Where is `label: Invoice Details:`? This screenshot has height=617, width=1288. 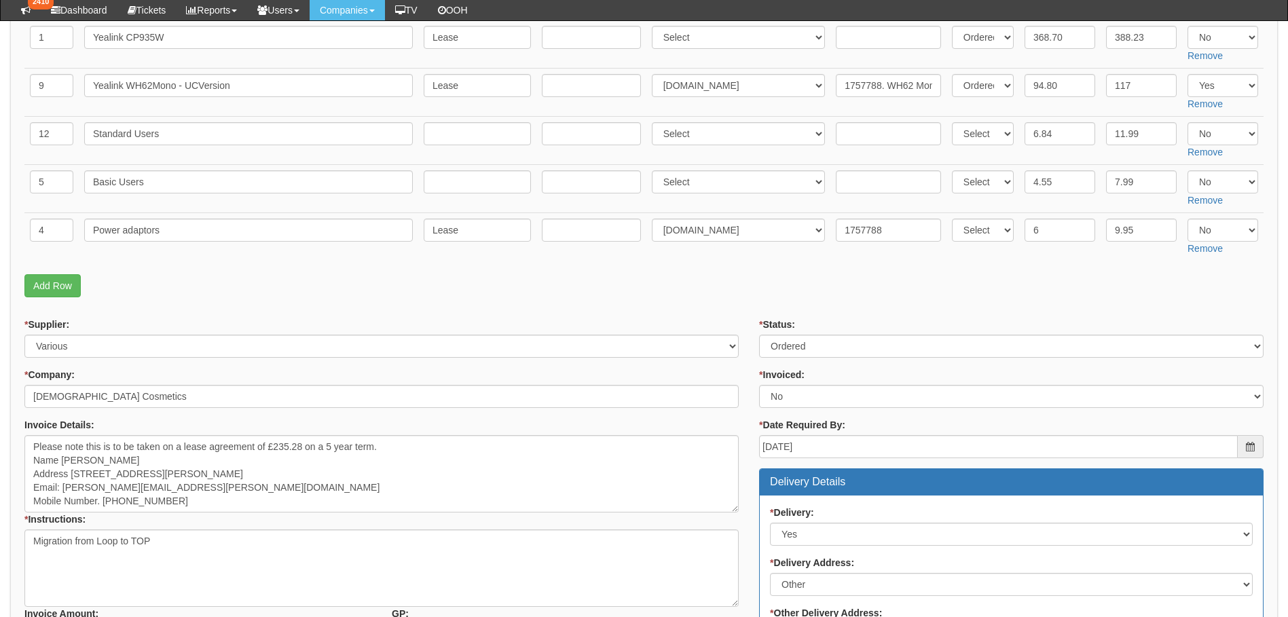 label: Invoice Details: is located at coordinates (59, 425).